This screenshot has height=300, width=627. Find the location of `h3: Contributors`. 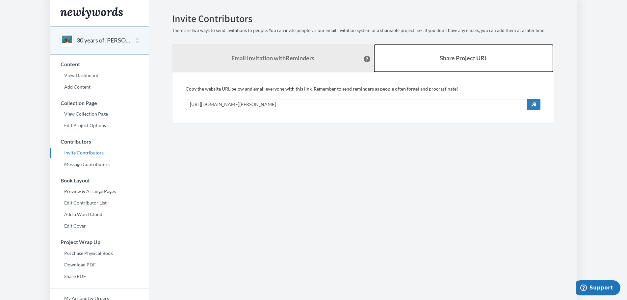

h3: Contributors is located at coordinates (100, 142).